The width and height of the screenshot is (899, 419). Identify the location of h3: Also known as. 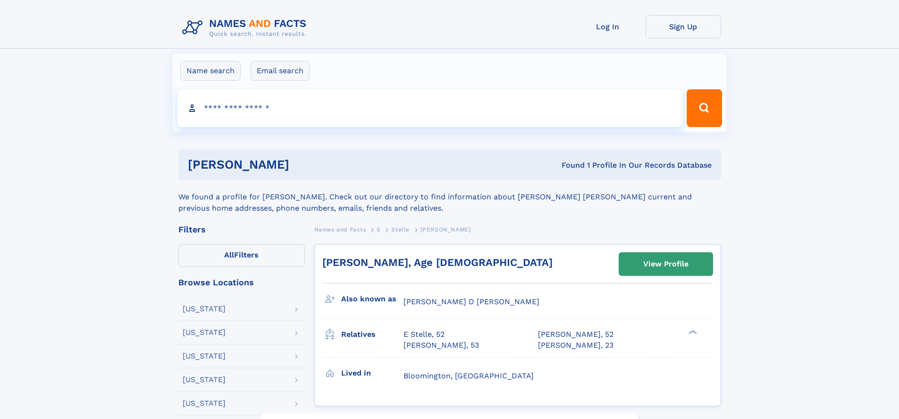
(372, 299).